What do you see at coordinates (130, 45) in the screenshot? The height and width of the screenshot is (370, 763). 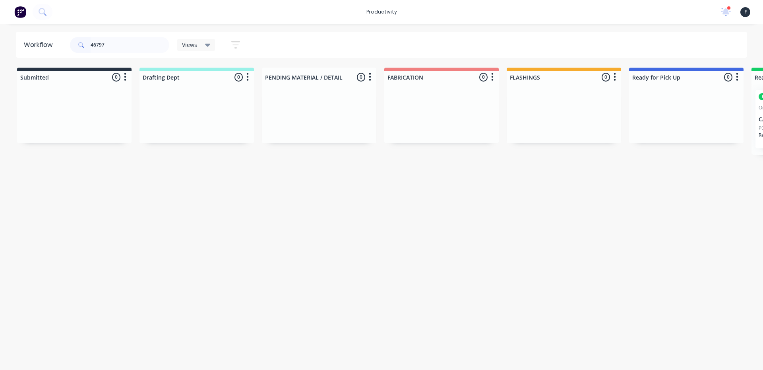 I see `input: Search for orders...` at bounding box center [130, 45].